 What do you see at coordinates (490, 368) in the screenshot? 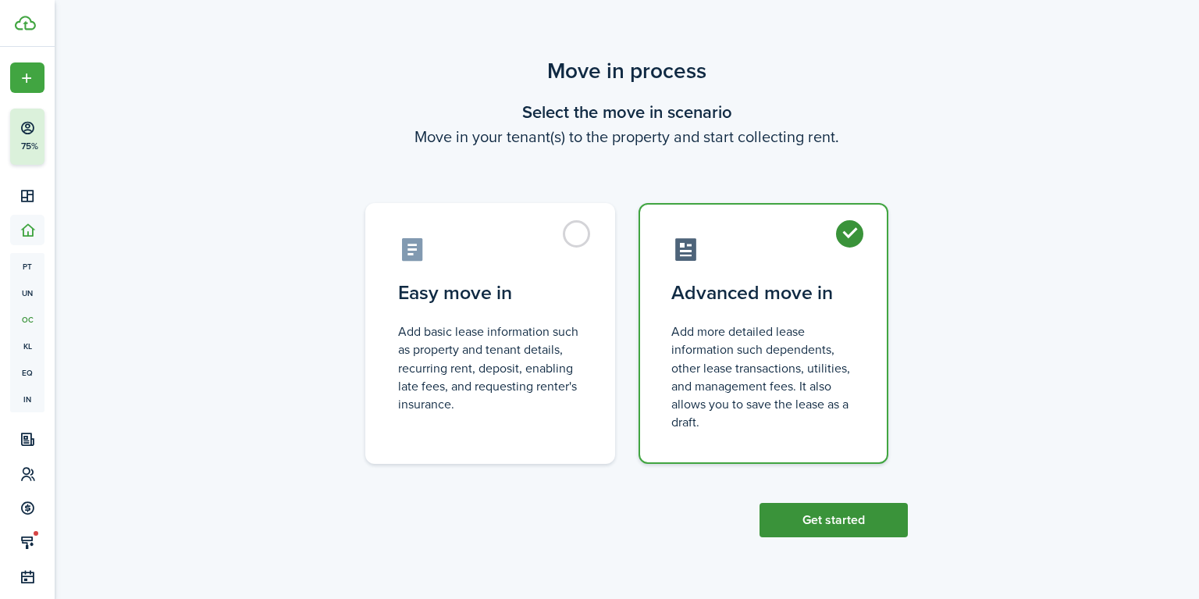
I see `control-radio-card-description: Add basic lease information such as property and tenant details, recurring rent, deposit, enablin...` at bounding box center [490, 368].